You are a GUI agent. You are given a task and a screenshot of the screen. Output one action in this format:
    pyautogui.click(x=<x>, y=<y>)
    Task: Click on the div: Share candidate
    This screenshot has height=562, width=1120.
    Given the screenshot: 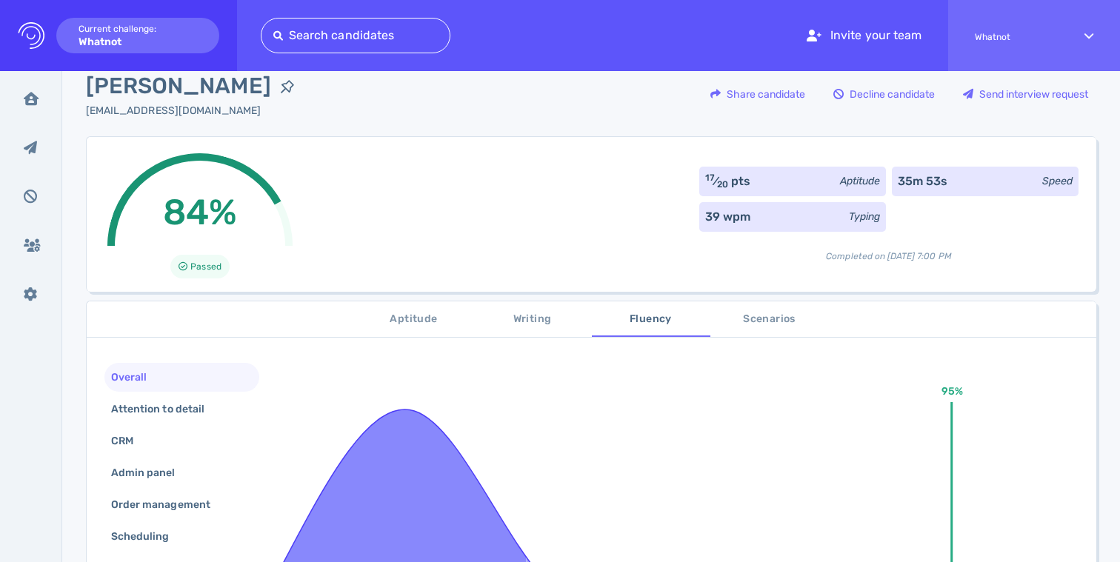 What is the action you would take?
    pyautogui.click(x=757, y=94)
    